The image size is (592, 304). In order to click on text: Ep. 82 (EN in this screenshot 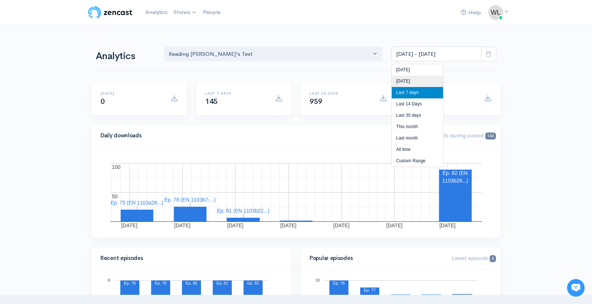, I will do `click(456, 173)`.